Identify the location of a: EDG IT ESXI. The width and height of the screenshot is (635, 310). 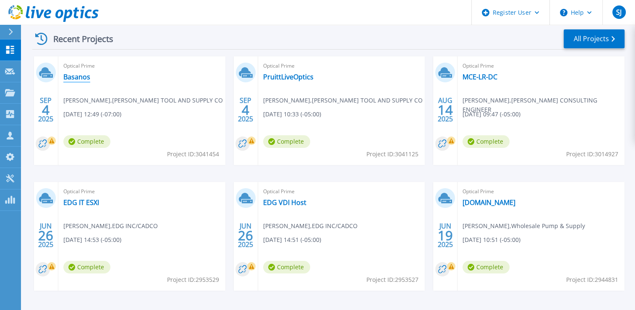
(81, 202).